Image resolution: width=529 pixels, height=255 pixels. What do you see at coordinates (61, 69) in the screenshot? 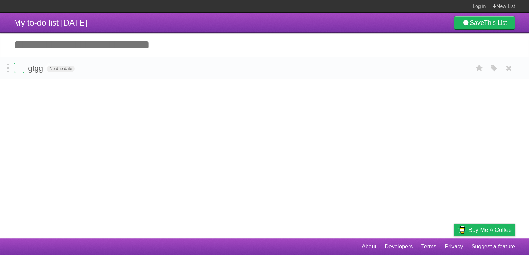
I see `span: No due date` at bounding box center [61, 69].